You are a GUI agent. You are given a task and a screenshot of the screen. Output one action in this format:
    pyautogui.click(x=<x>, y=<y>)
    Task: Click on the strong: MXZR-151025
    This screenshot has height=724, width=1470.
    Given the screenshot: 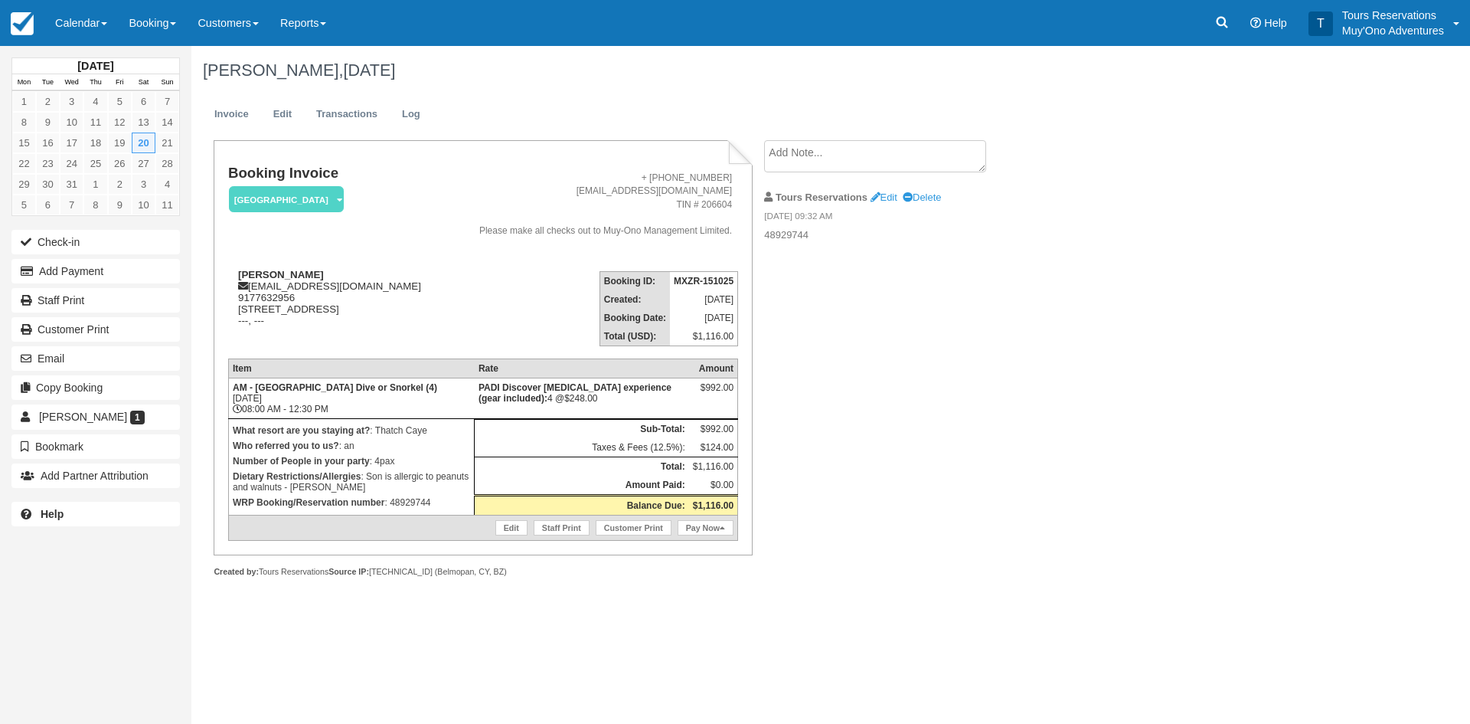 What is the action you would take?
    pyautogui.click(x=704, y=281)
    